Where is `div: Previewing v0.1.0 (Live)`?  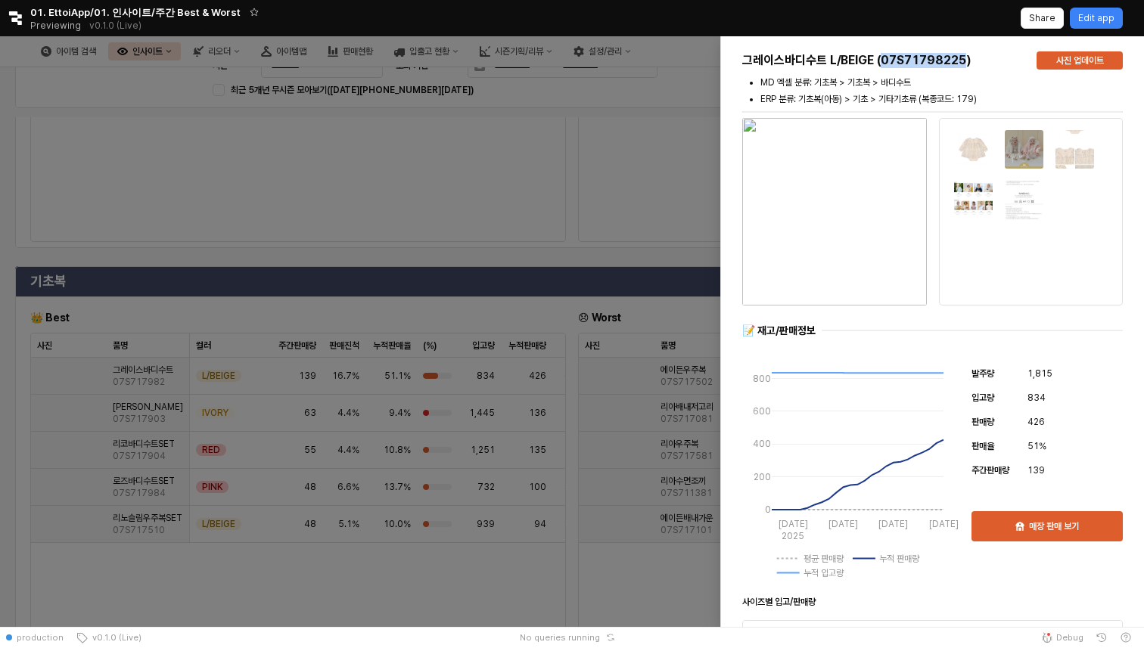 div: Previewing v0.1.0 (Live) is located at coordinates (90, 26).